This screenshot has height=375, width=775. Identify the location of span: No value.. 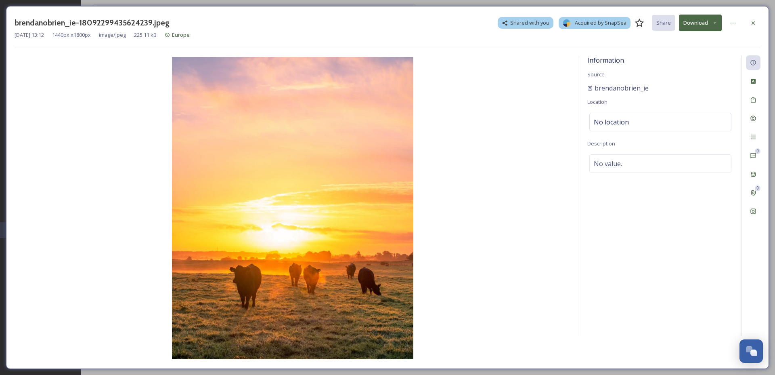
(608, 164).